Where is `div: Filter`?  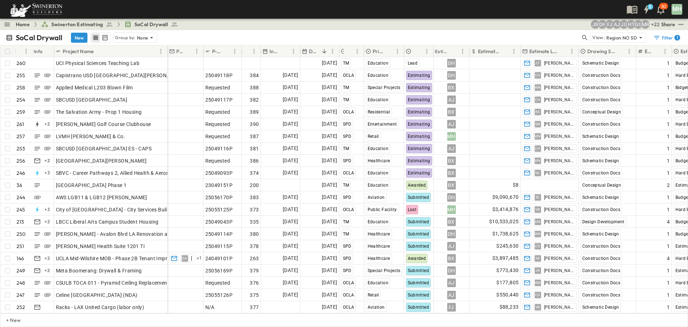
div: Filter is located at coordinates (667, 38).